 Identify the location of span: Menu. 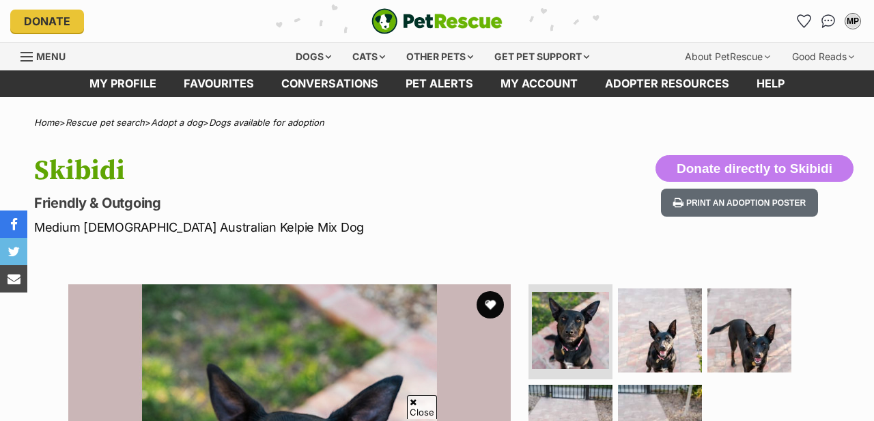
(51, 56).